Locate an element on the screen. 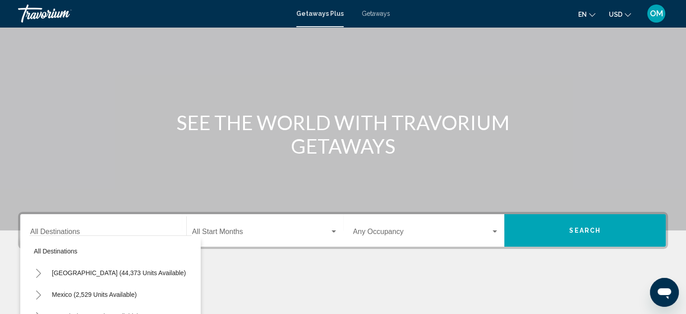 This screenshot has width=686, height=314. span: OM is located at coordinates (657, 14).